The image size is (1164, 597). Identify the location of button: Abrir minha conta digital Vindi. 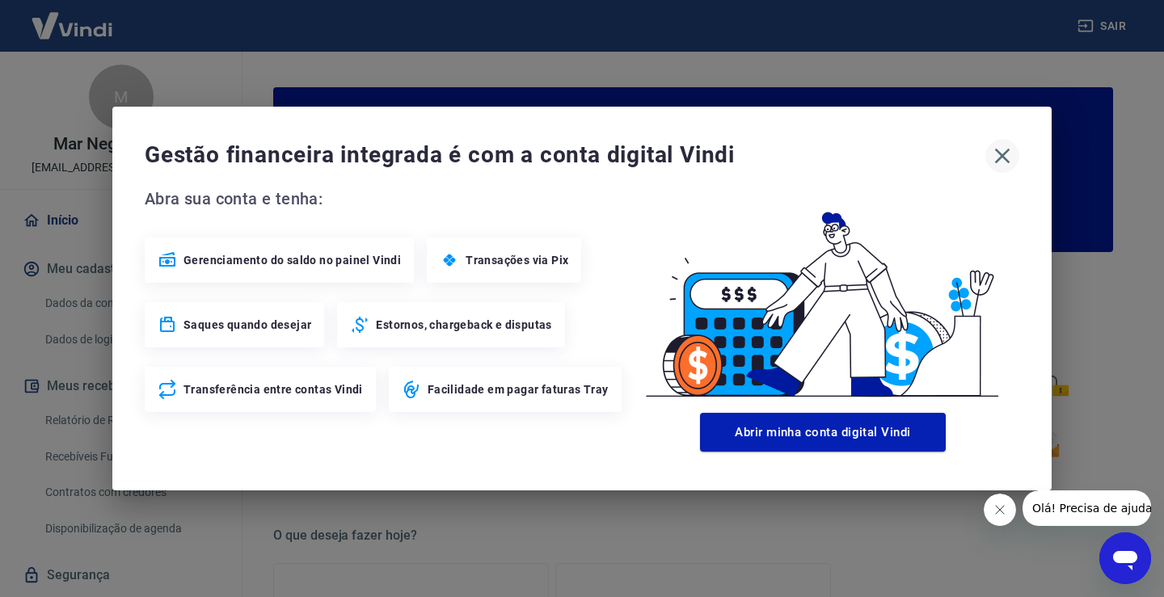
(823, 432).